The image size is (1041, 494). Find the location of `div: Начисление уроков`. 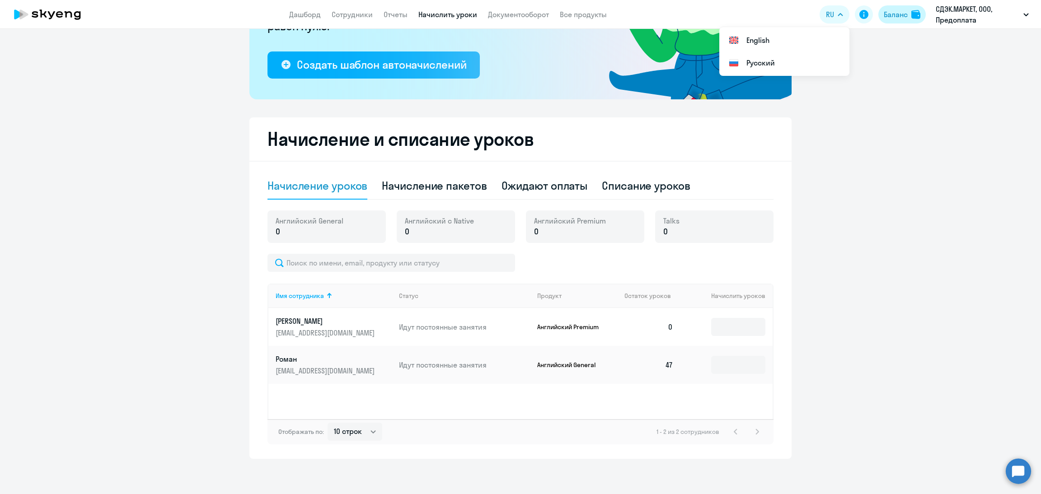

div: Начисление уроков is located at coordinates (317, 186).